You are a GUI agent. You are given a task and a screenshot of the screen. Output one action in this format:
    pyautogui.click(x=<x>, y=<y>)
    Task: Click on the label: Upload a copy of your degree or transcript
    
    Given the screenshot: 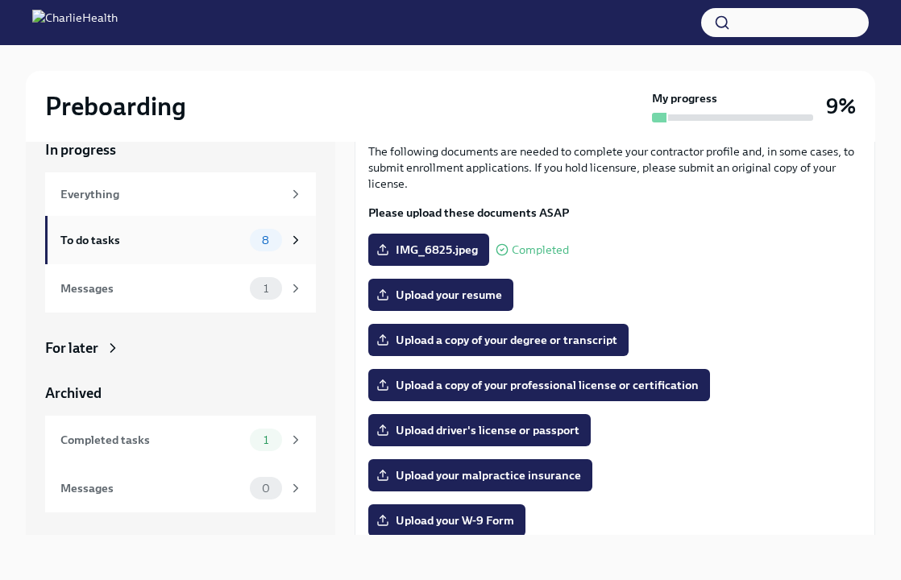 What is the action you would take?
    pyautogui.click(x=498, y=340)
    